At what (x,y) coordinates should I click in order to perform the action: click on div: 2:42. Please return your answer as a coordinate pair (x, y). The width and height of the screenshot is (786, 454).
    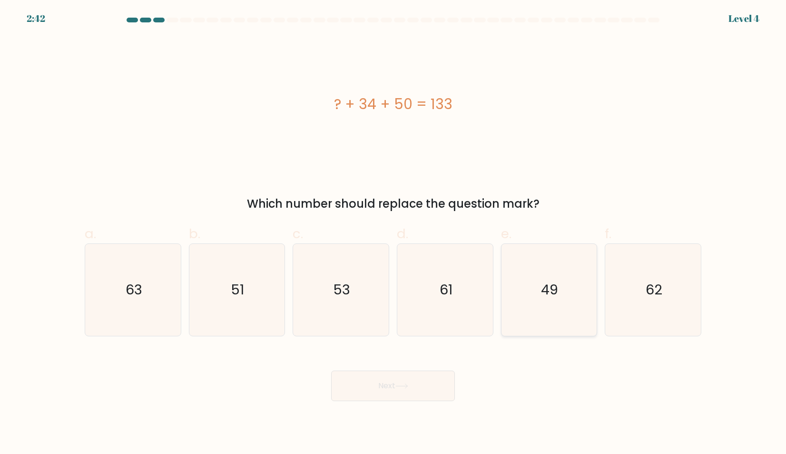
    Looking at the image, I should click on (36, 19).